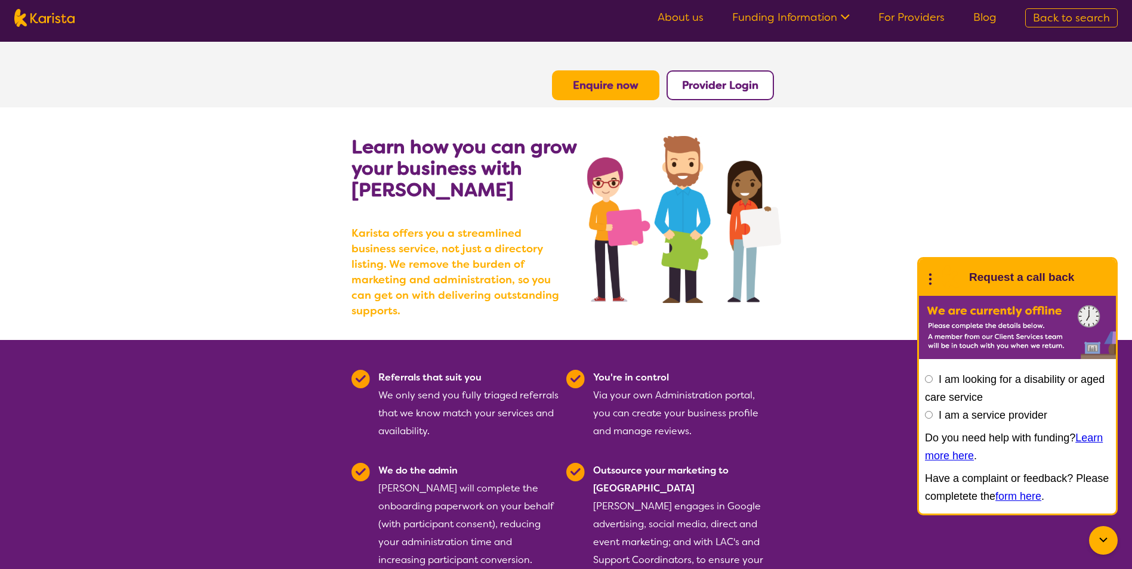 This screenshot has height=569, width=1132. What do you see at coordinates (631, 377) in the screenshot?
I see `b: You're in control` at bounding box center [631, 377].